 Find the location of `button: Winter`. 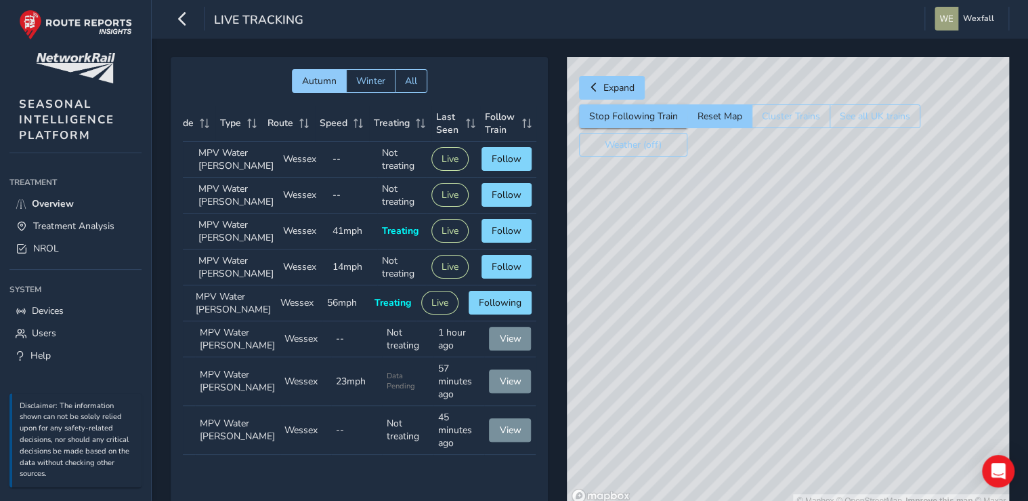

button: Winter is located at coordinates (371, 81).